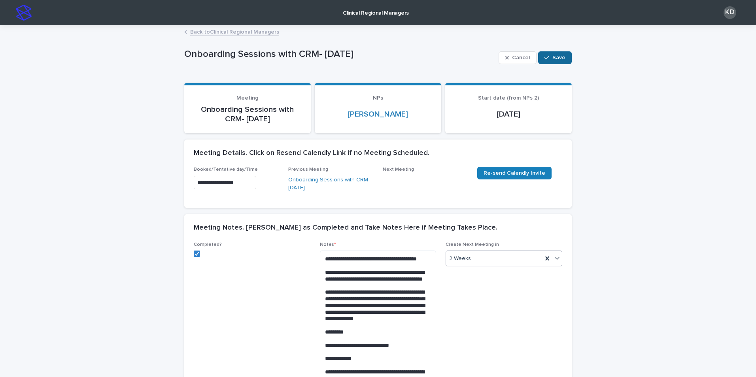 This screenshot has height=377, width=756. Describe the element at coordinates (559, 58) in the screenshot. I see `span: Save` at that location.